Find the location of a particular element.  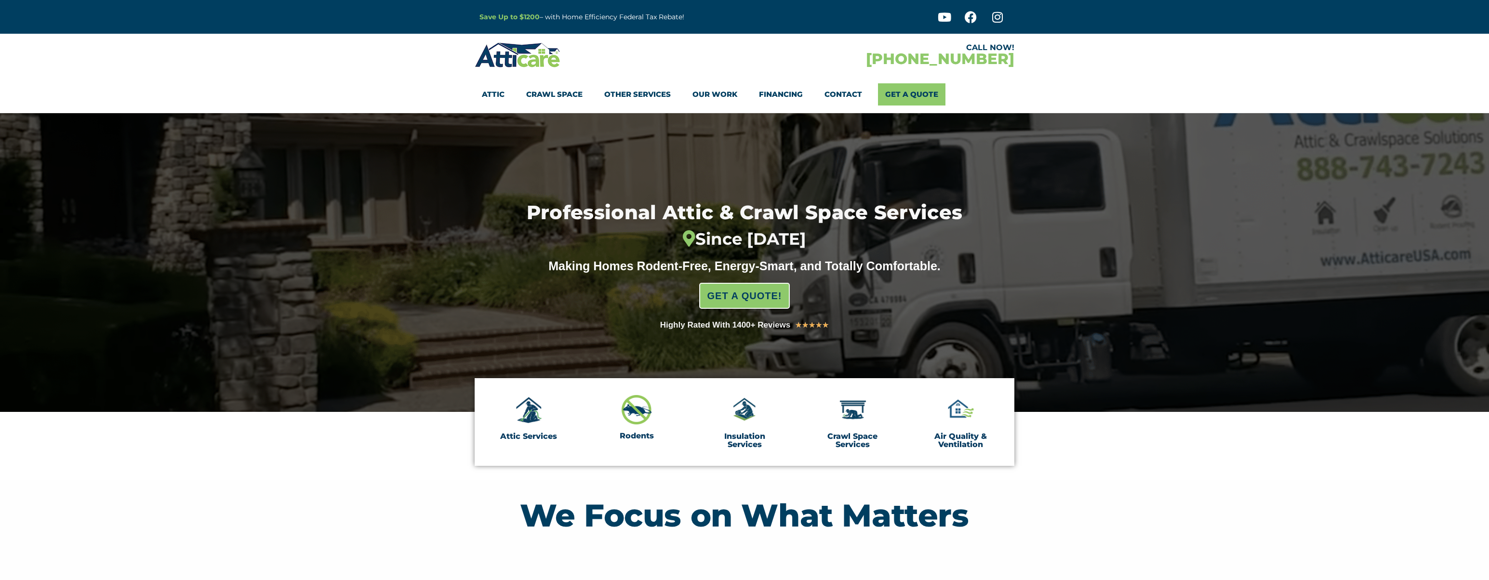

a: Attic Services is located at coordinates (528, 436).